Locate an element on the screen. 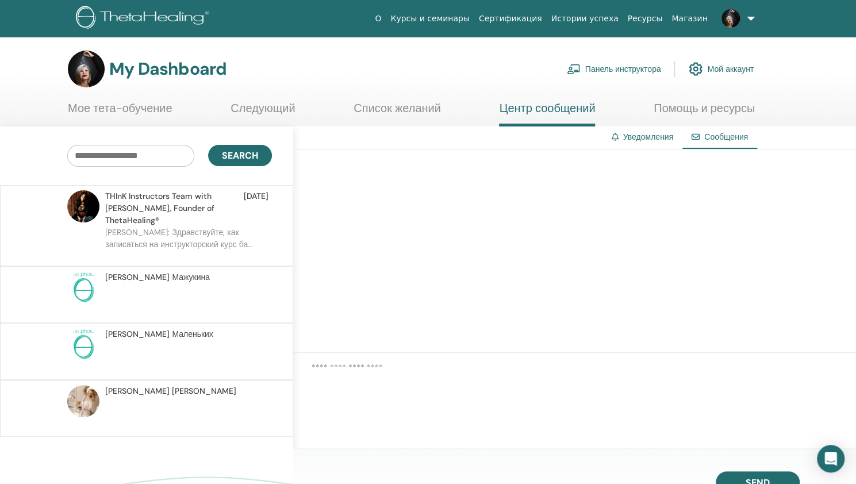  img: cog.svg is located at coordinates (696, 69).